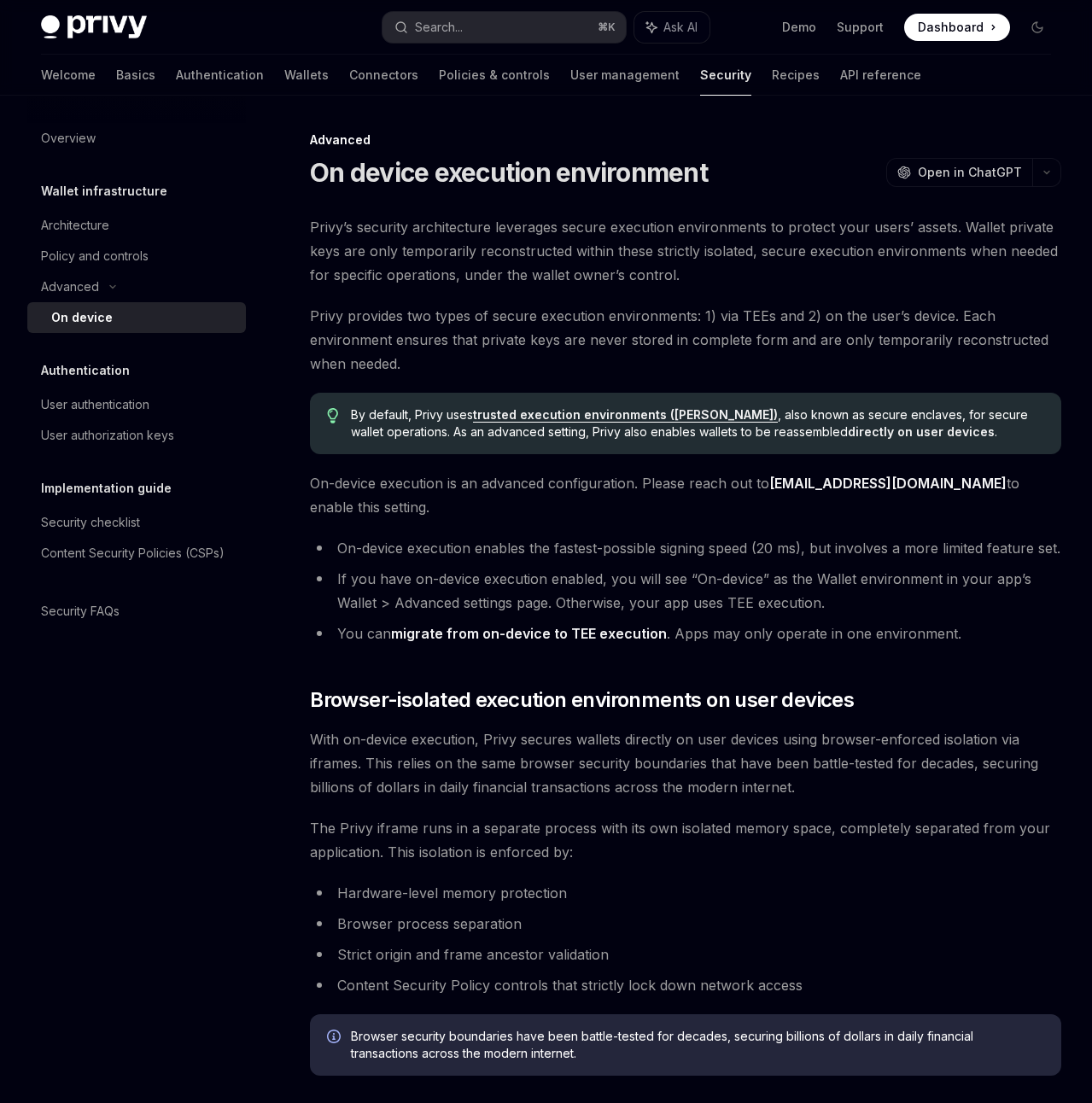  I want to click on li: You can . Apps may only operate in one environment., so click(685, 634).